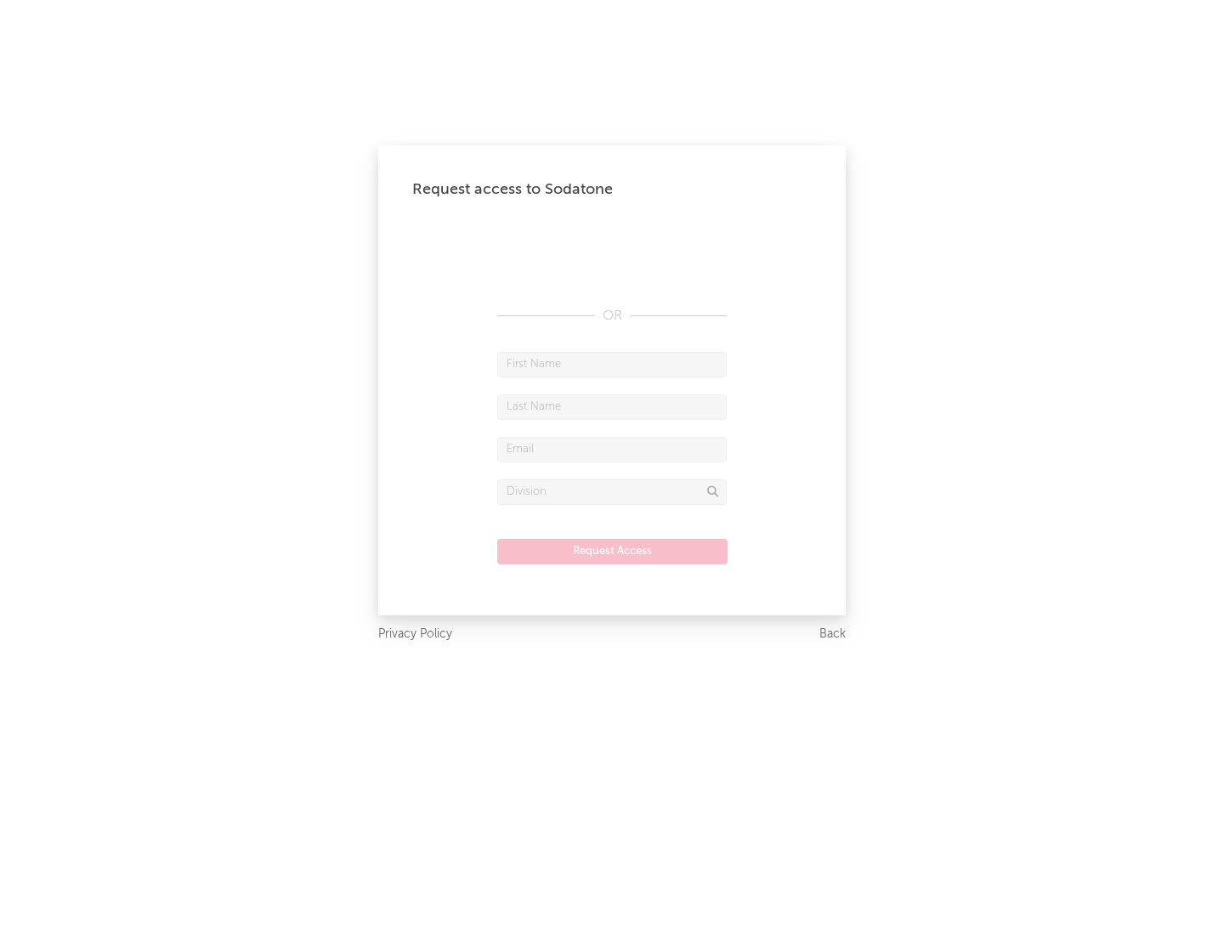 The image size is (1224, 935). I want to click on input: Email, so click(612, 450).